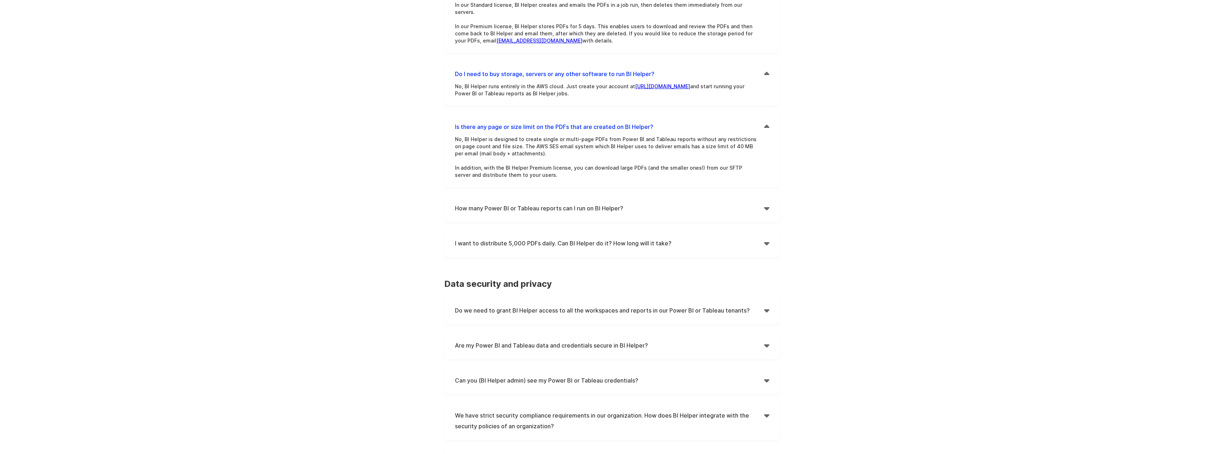 Image resolution: width=1224 pixels, height=454 pixels. What do you see at coordinates (609, 421) in the screenshot?
I see `h4: We have strict security compliance requirements in our organization. How does BI Helper integrate...` at bounding box center [609, 421].